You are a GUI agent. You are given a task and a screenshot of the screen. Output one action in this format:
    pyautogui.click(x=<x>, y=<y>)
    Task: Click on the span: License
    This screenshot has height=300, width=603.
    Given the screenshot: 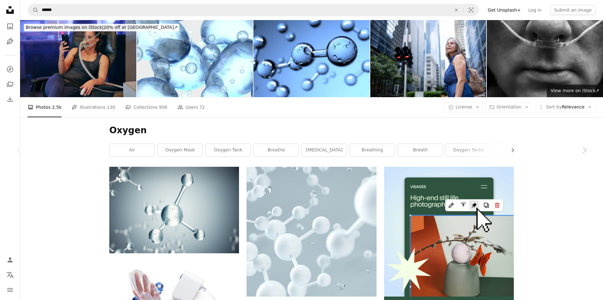 What is the action you would take?
    pyautogui.click(x=464, y=107)
    